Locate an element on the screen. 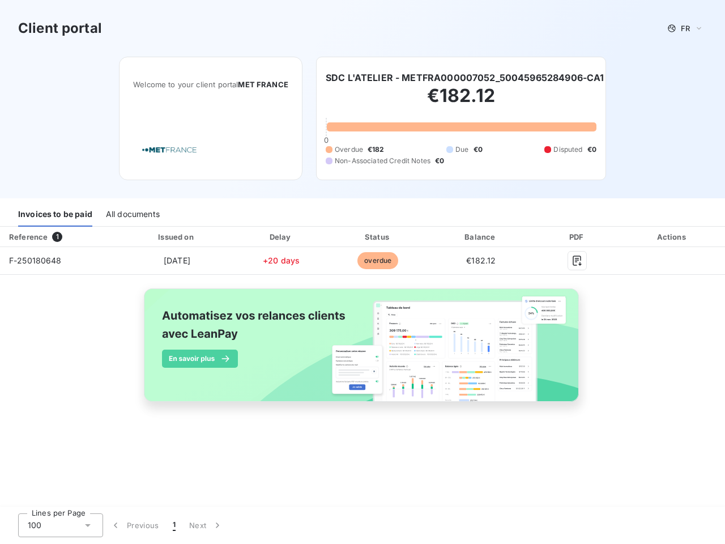 Image resolution: width=725 pixels, height=544 pixels. div: Reference is located at coordinates (28, 237).